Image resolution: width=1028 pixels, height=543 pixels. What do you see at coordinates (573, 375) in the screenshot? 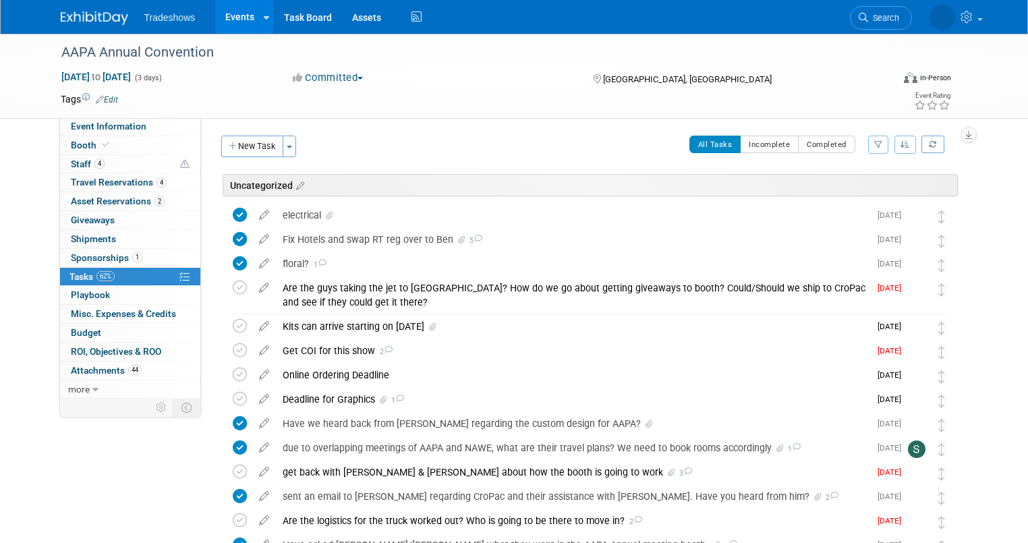
I see `div: Online Ordering Deadline` at bounding box center [573, 375].